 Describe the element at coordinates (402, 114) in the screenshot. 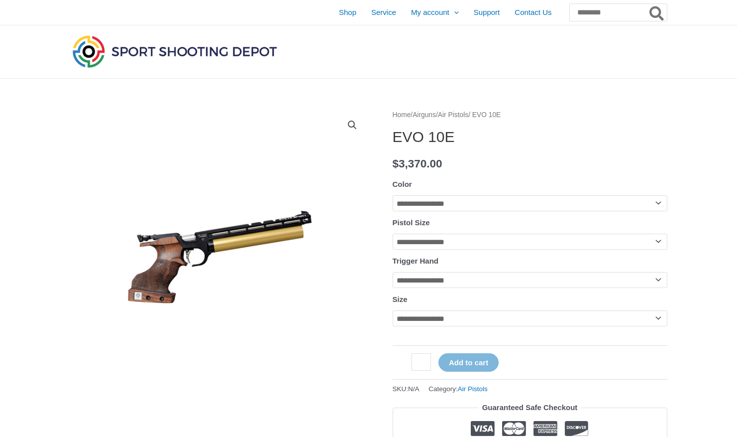

I see `a: Home` at that location.